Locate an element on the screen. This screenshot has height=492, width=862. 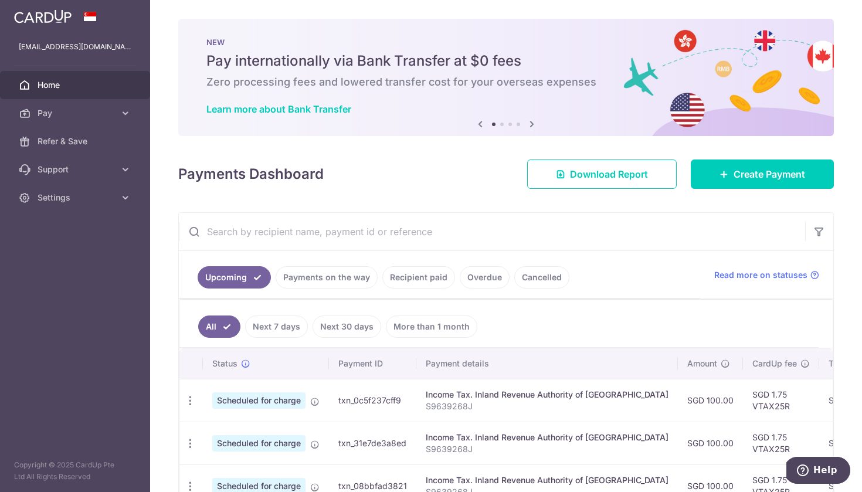
span: Settings is located at coordinates (76, 198).